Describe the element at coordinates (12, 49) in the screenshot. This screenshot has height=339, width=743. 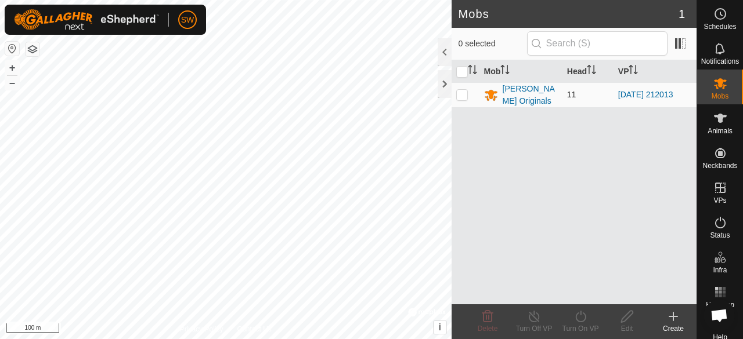
I see `button: Reset Map` at that location.